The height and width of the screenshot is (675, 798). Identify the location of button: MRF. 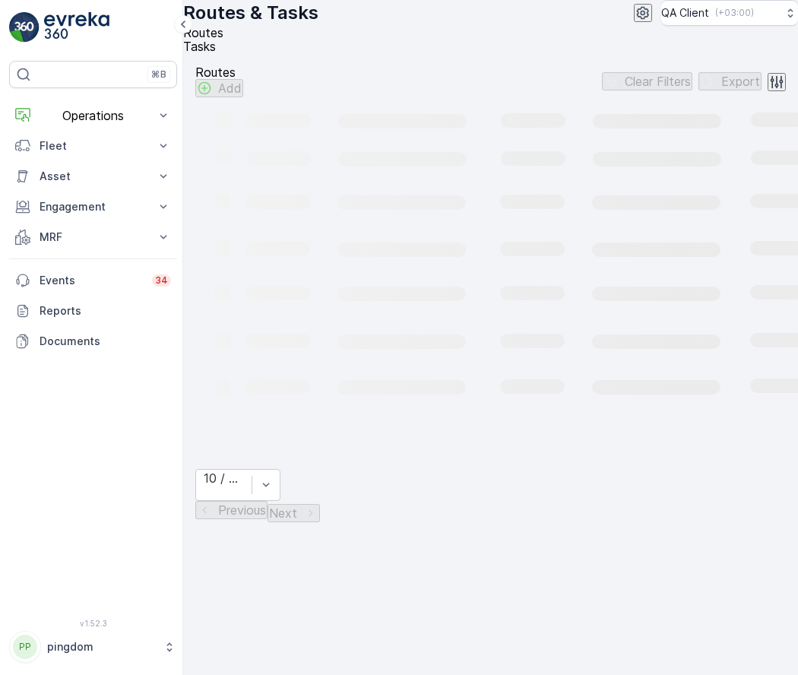
(93, 237).